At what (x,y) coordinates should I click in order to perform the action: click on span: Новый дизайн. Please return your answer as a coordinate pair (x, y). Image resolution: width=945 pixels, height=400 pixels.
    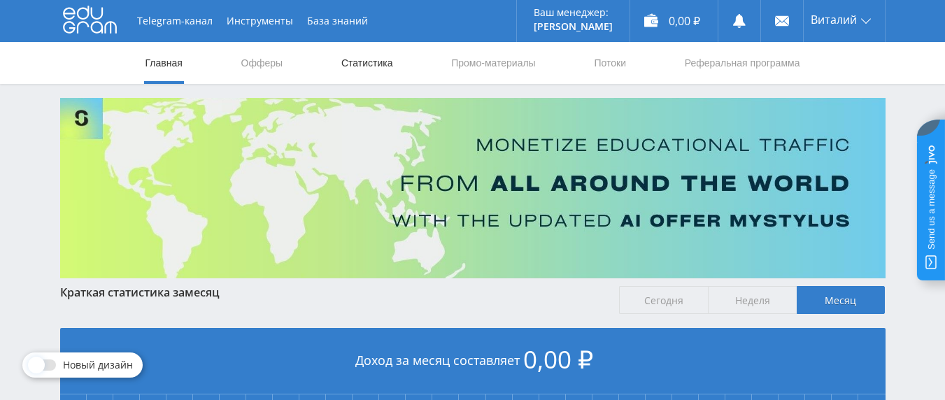
    Looking at the image, I should click on (98, 365).